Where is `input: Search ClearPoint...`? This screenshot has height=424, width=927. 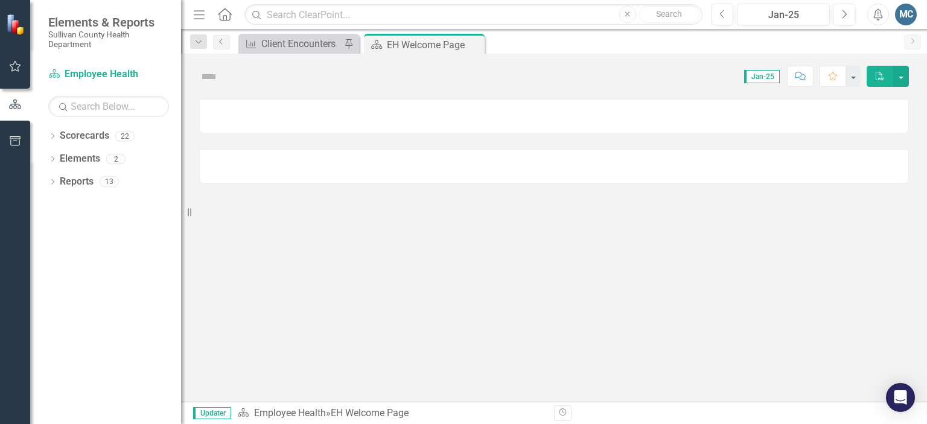
input: Search ClearPoint... is located at coordinates (473, 14).